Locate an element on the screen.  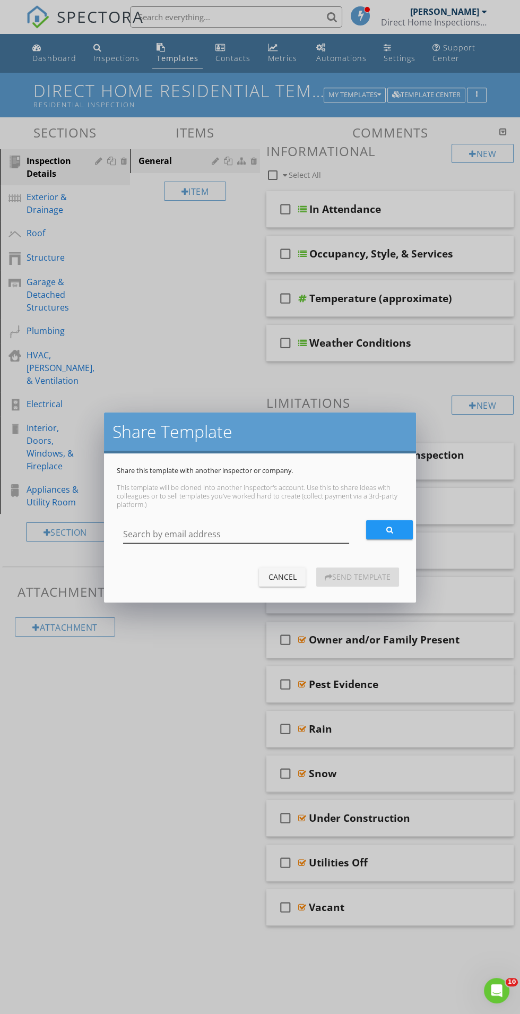
button: Cancel is located at coordinates (283, 577).